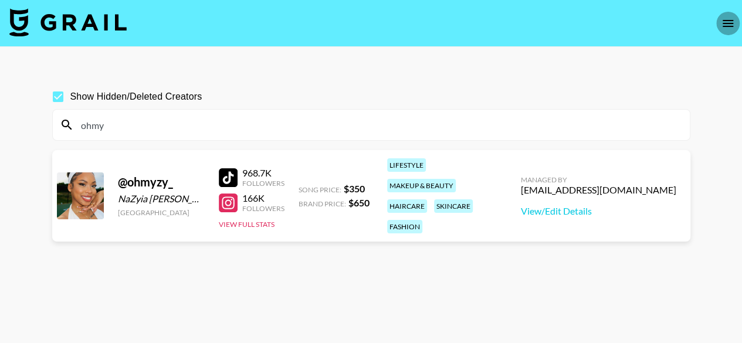 This screenshot has width=742, height=343. What do you see at coordinates (598, 211) in the screenshot?
I see `a: View/Edit Details` at bounding box center [598, 211].